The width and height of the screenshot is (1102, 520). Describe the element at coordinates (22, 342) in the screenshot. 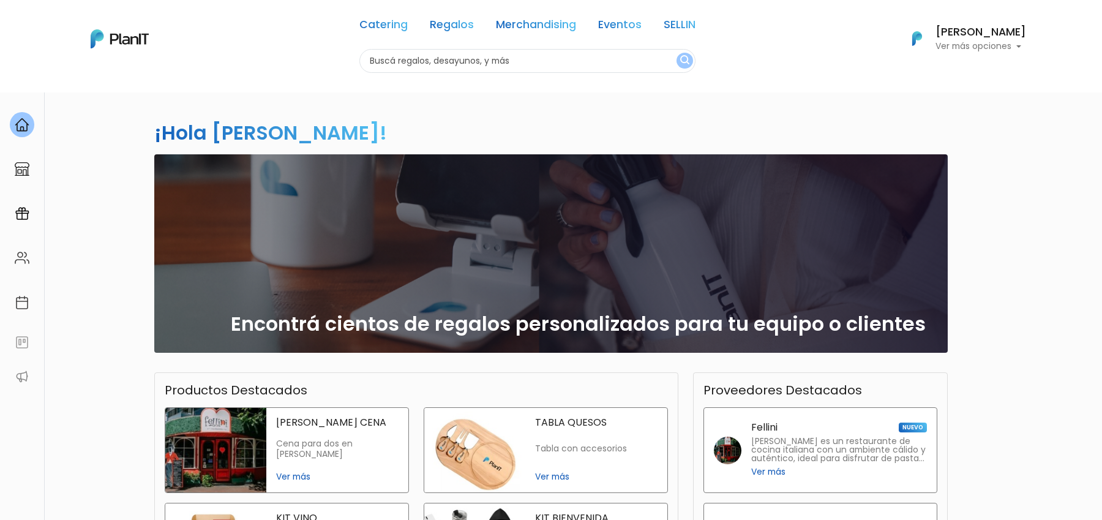

I see `img: feedback-78b5a0c8f98aac82b08bfc38622c3050aee476f2c9584af64705fc4e61158814.svg` at that location.